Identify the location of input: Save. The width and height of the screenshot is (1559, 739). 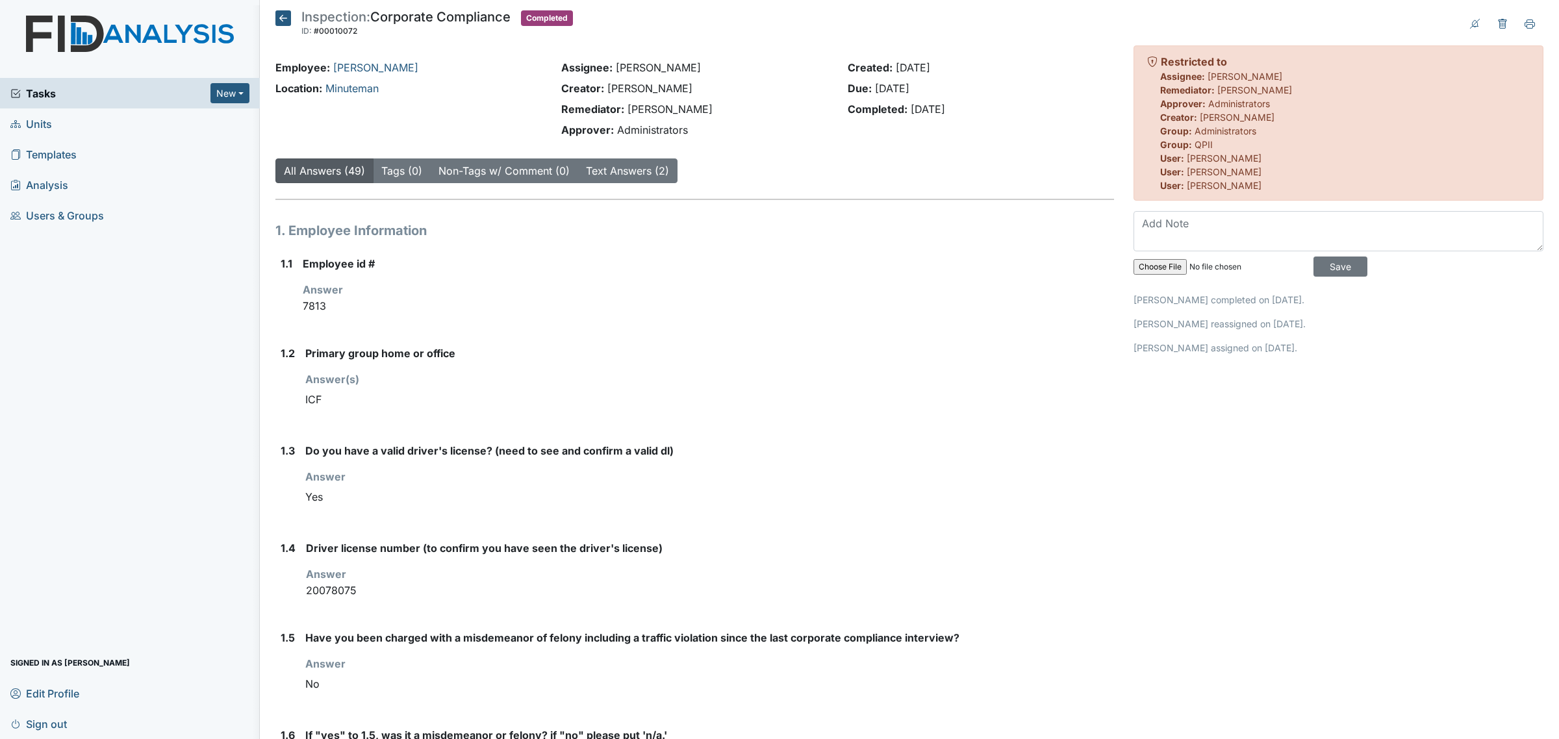
(1340, 266).